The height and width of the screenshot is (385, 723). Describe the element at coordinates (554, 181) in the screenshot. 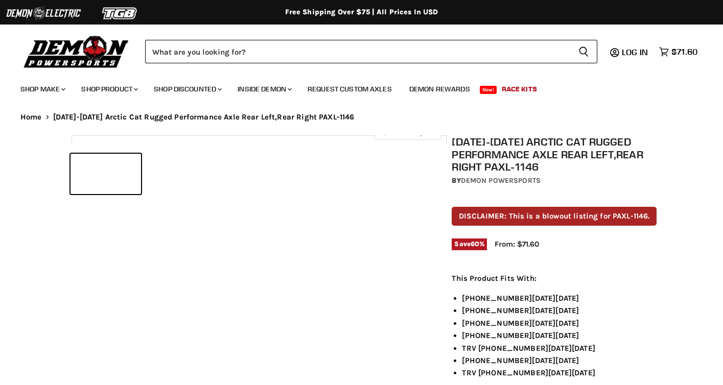

I see `div: by` at that location.